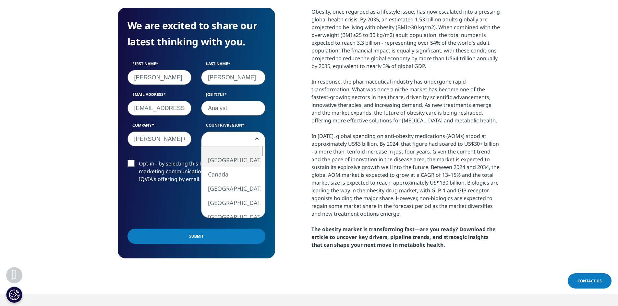  Describe the element at coordinates (231, 174) in the screenshot. I see `li: Canada` at that location.